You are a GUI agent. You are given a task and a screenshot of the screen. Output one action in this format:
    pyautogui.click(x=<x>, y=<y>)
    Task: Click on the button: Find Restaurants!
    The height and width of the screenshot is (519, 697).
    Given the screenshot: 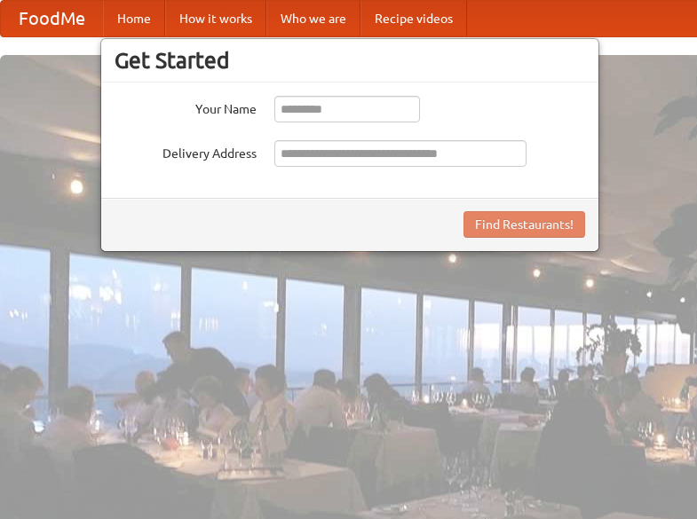 What is the action you would take?
    pyautogui.click(x=524, y=225)
    